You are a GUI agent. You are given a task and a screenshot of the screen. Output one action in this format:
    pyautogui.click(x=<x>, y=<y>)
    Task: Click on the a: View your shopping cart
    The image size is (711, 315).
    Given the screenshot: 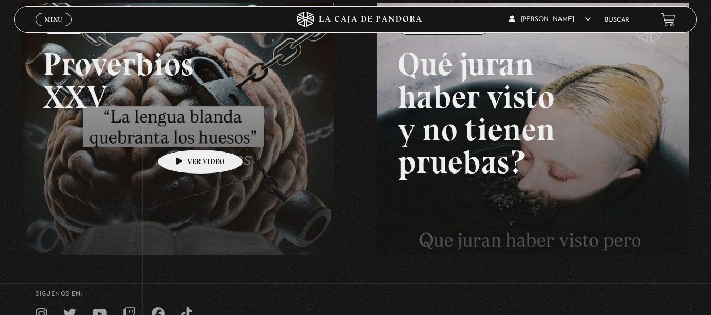 What is the action you would take?
    pyautogui.click(x=668, y=19)
    